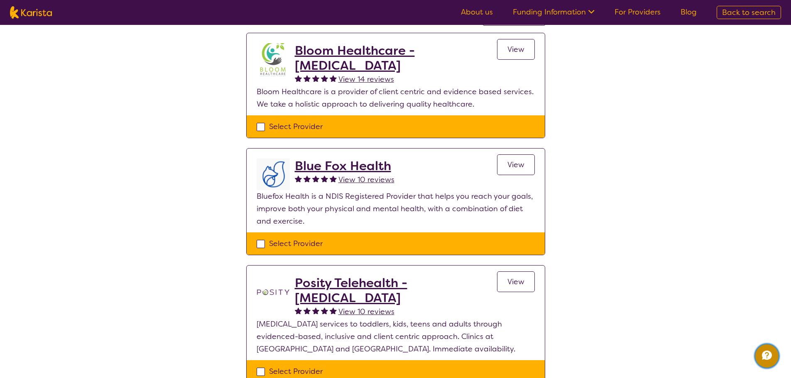 This screenshot has height=378, width=791. What do you see at coordinates (395, 209) in the screenshot?
I see `p: Bluefox Health is a NDIS Registered Provider that helps you reach your goals, improve both your p...` at bounding box center [395, 209].